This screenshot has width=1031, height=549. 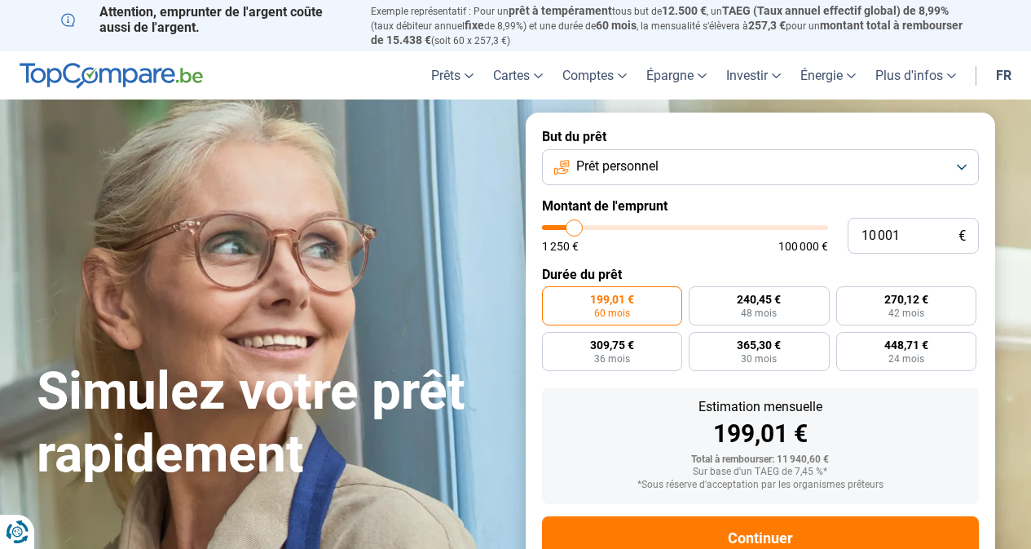 I want to click on span: 448,71 €, so click(x=906, y=345).